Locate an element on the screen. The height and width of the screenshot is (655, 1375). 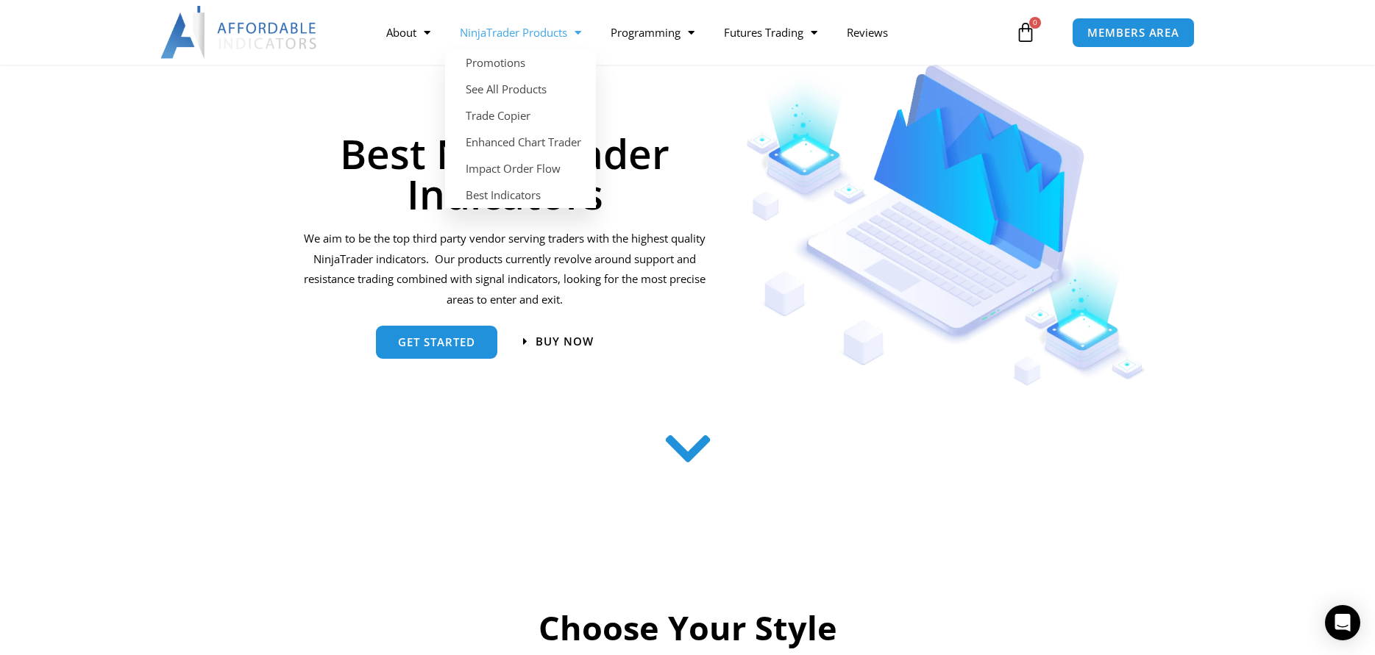
a: Futures Trading is located at coordinates (770, 32).